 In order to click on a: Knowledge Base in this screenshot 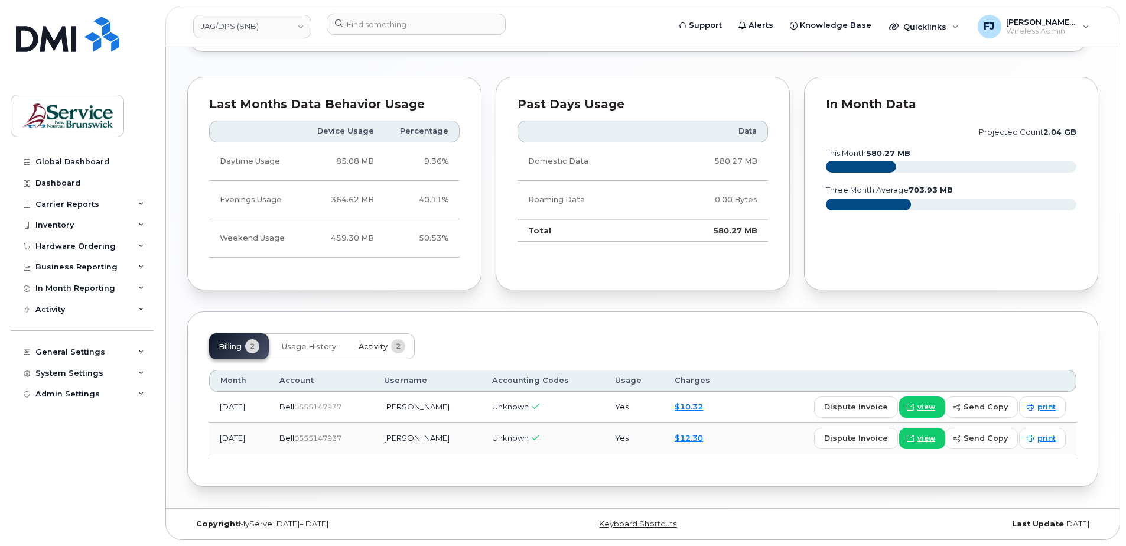, I will do `click(831, 25)`.